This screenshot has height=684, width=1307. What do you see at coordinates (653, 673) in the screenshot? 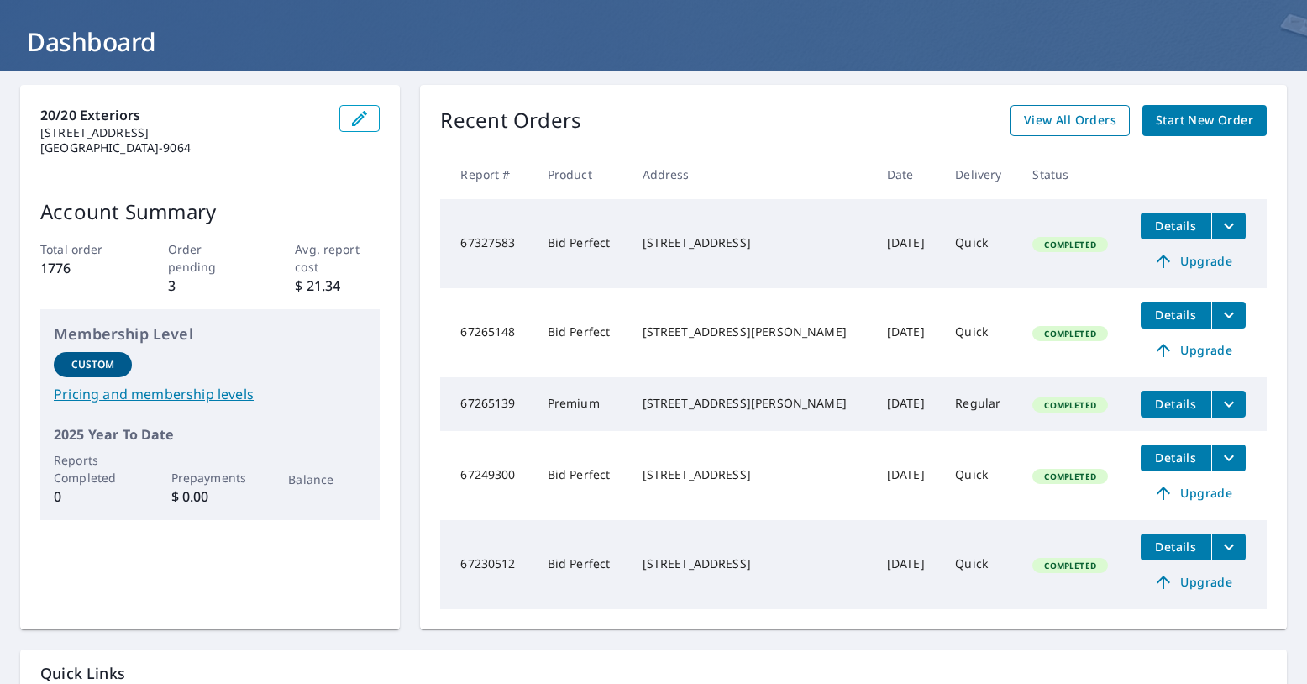
I see `p: Quick Links` at bounding box center [653, 673].